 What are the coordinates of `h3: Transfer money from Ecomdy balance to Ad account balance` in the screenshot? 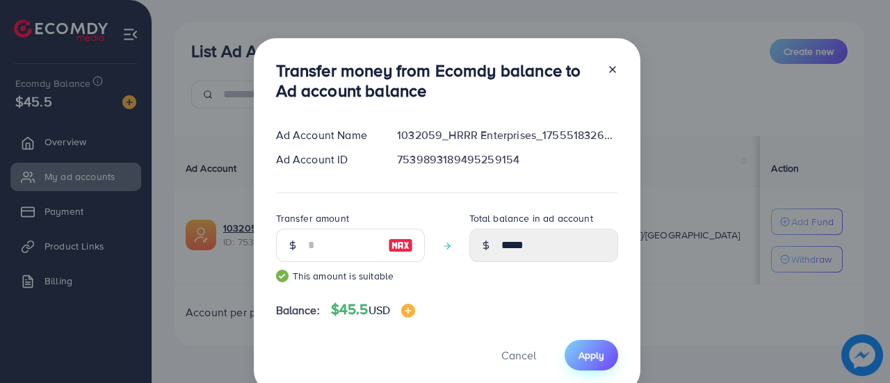 It's located at (436, 81).